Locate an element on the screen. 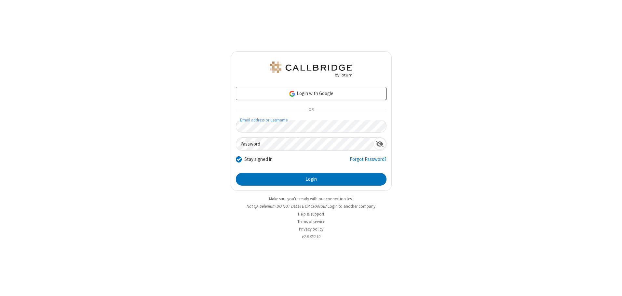 The height and width of the screenshot is (296, 622). img: google-icon.png is located at coordinates (292, 94).